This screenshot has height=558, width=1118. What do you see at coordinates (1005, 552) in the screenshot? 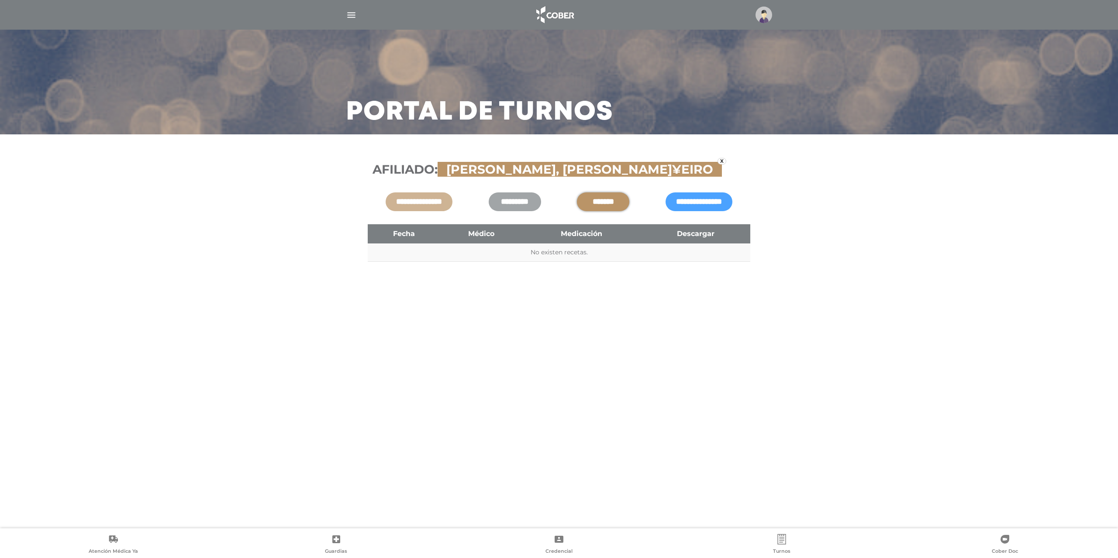
I see `span: Cober Doc` at bounding box center [1005, 552].